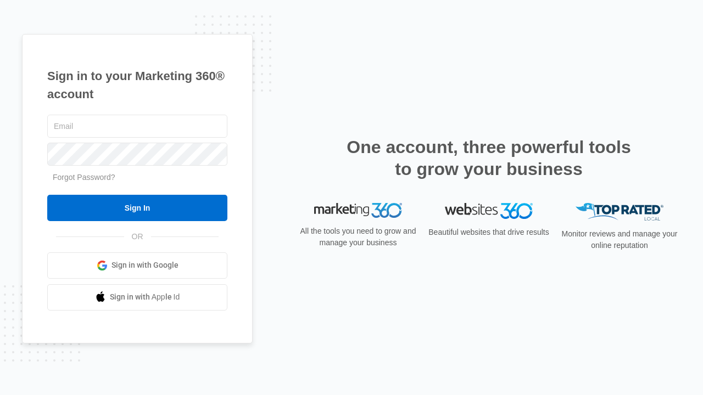 The image size is (703, 395). What do you see at coordinates (489, 211) in the screenshot?
I see `img: Websites 360` at bounding box center [489, 211].